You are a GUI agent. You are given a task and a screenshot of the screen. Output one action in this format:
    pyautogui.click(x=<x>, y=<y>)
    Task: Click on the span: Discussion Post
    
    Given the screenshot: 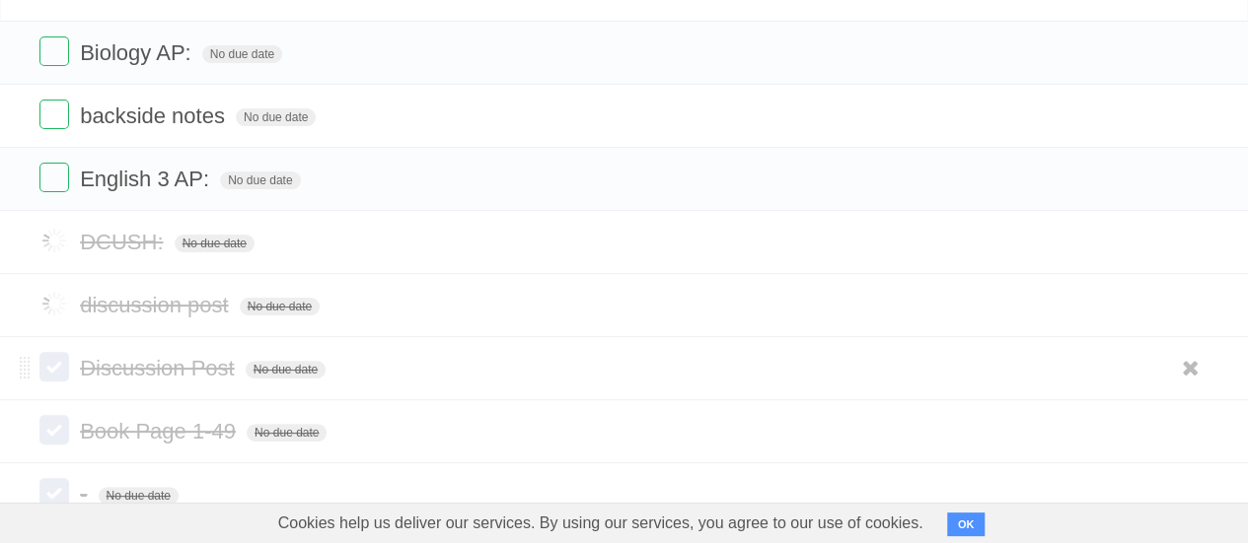 What is the action you would take?
    pyautogui.click(x=160, y=368)
    